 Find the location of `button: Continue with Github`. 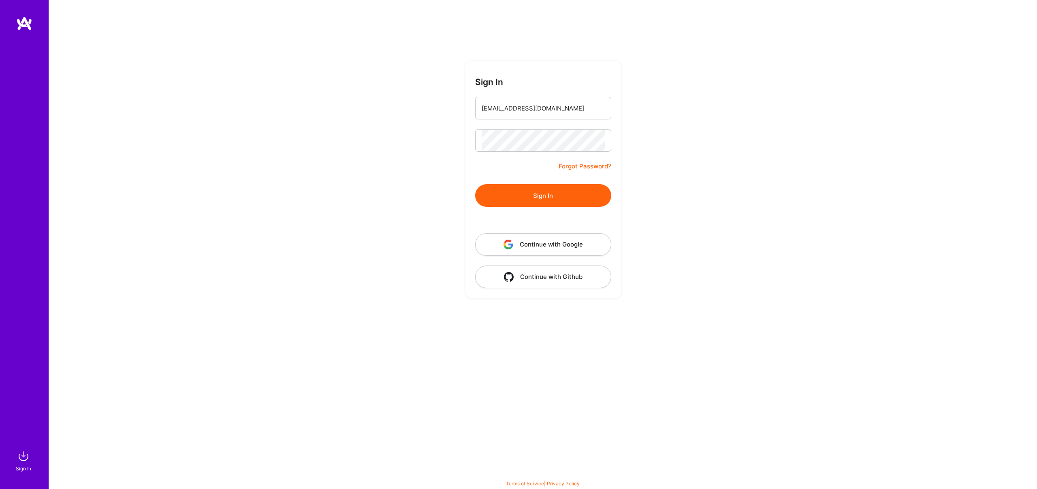

button: Continue with Github is located at coordinates (543, 277).